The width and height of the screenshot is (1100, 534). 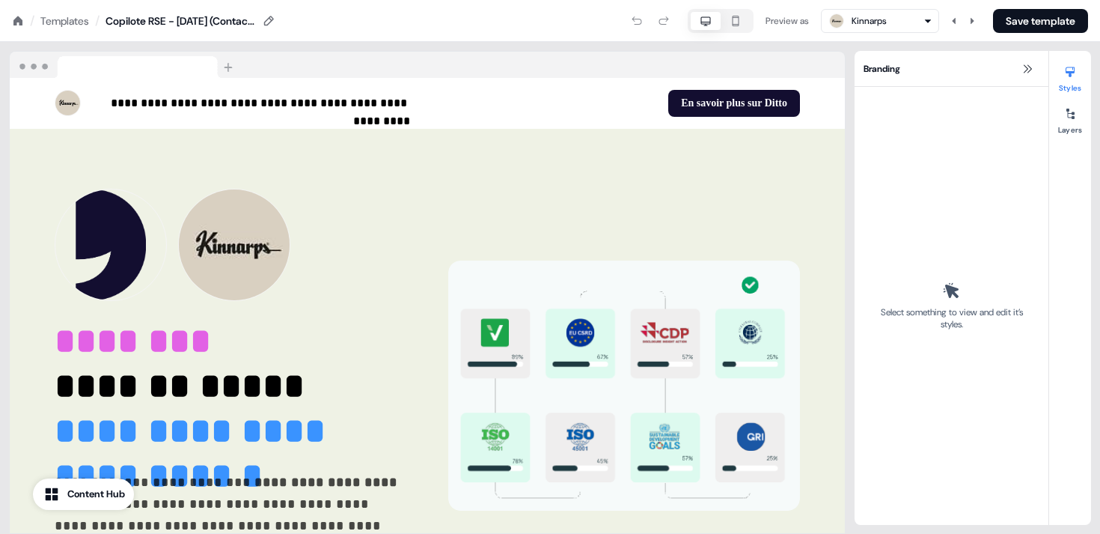 I want to click on button: Styles, so click(x=1070, y=76).